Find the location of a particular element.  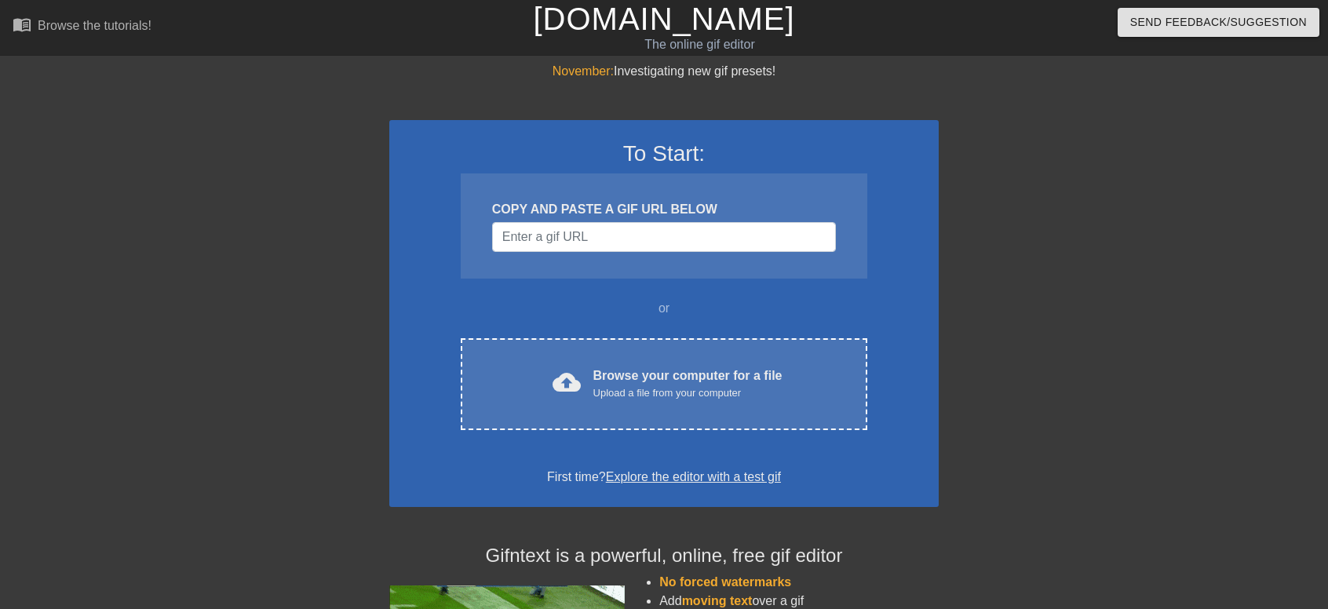

span: menu_book is located at coordinates (22, 24).